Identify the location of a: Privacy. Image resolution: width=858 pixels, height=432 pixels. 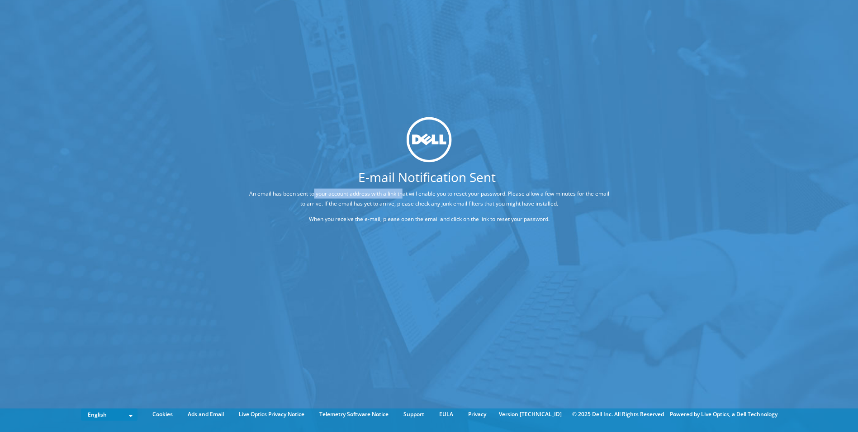
(477, 414).